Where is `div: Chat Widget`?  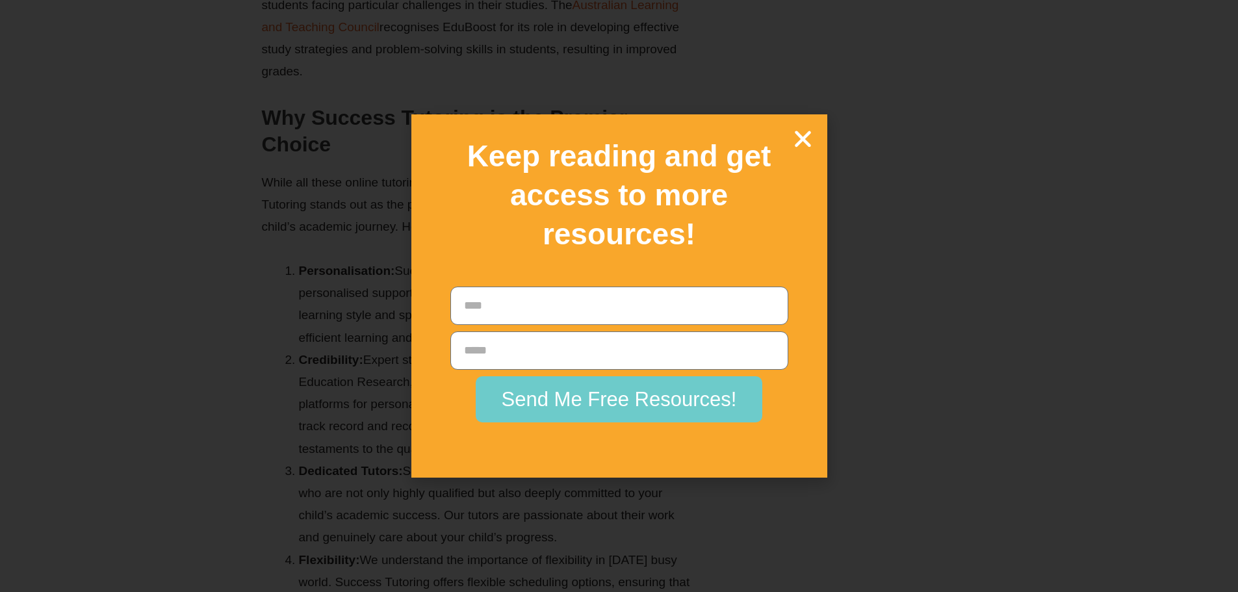
div: Chat Widget is located at coordinates (1123, 519).